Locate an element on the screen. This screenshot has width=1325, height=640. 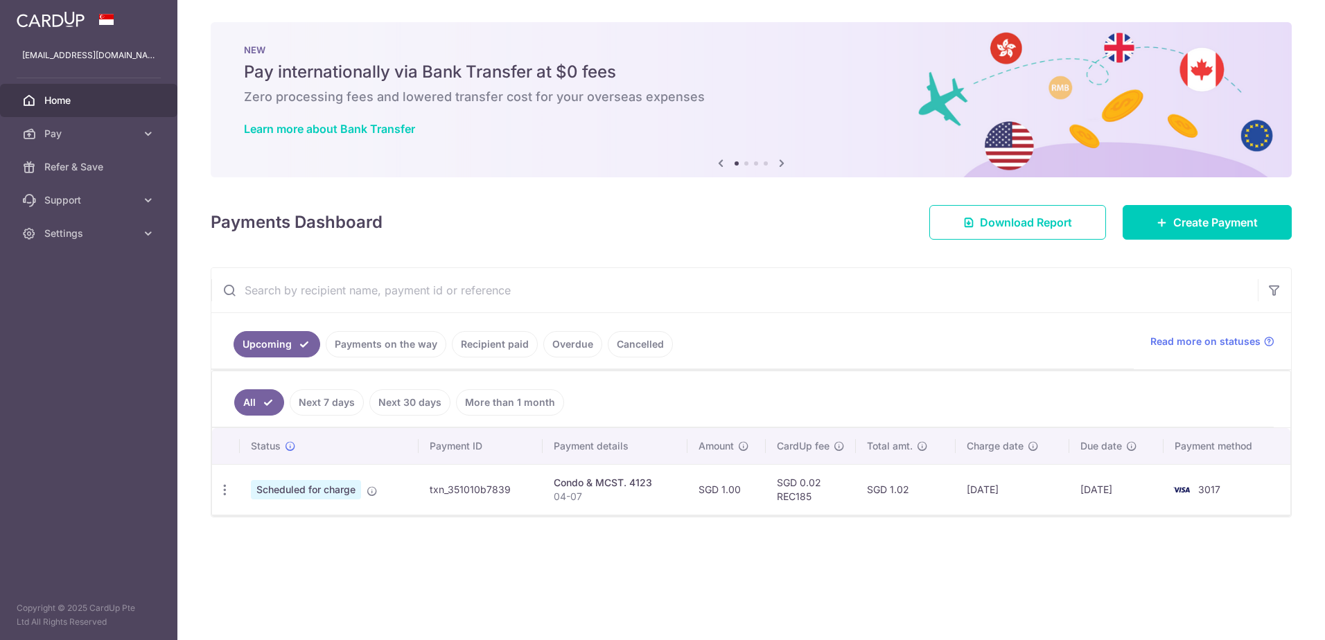
a: Next 30 days is located at coordinates (409, 403).